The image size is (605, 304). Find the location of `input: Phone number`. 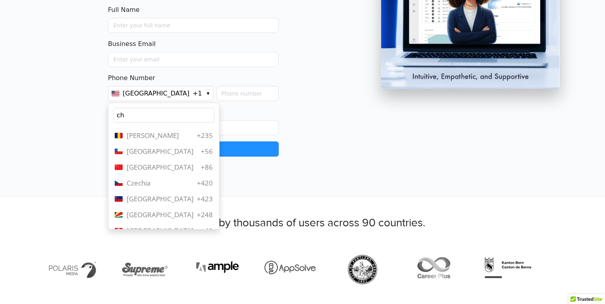

input: Phone number is located at coordinates (247, 94).